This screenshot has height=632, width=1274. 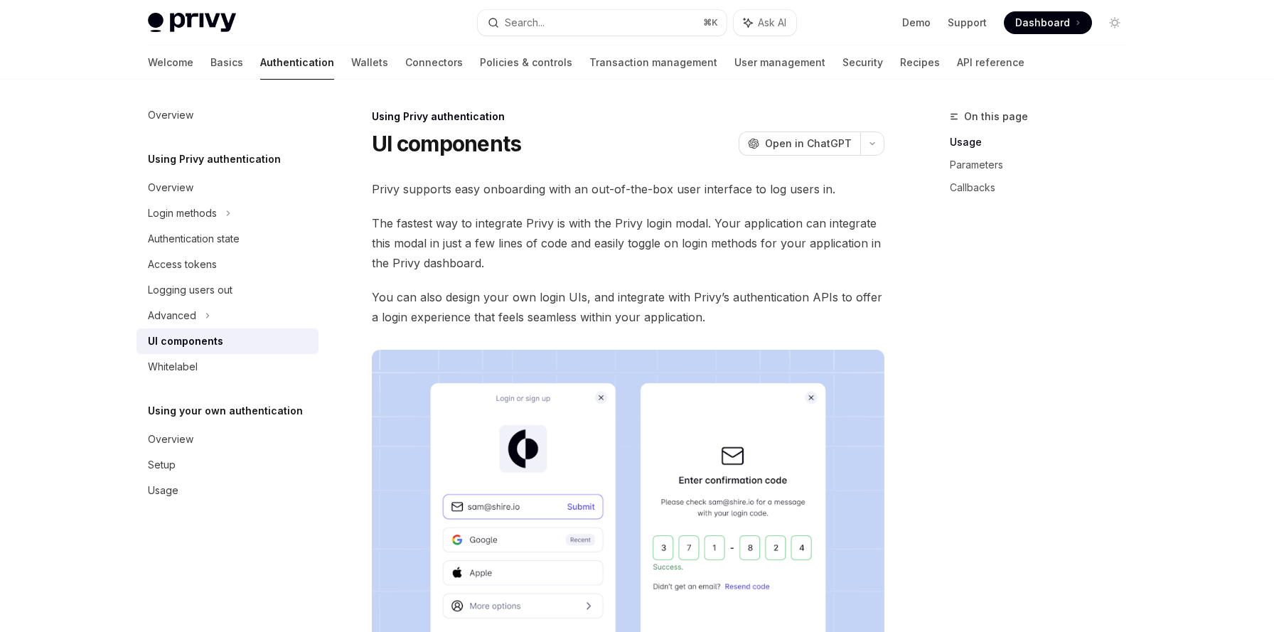 I want to click on span: You can also design your own login UIs, and integrate with Privy’s authentication APIs to offer a..., so click(x=628, y=307).